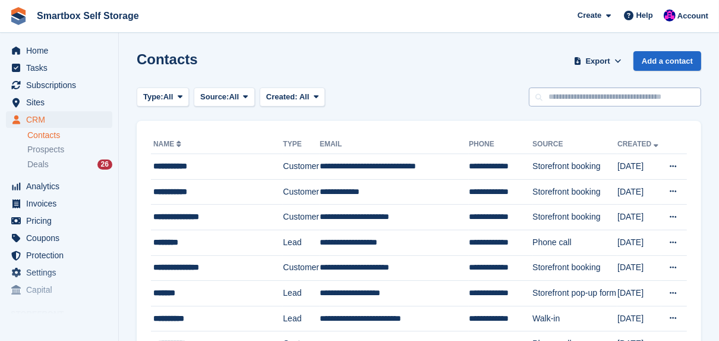 Image resolution: width=719 pixels, height=341 pixels. What do you see at coordinates (62, 186) in the screenshot?
I see `span: Analytics` at bounding box center [62, 186].